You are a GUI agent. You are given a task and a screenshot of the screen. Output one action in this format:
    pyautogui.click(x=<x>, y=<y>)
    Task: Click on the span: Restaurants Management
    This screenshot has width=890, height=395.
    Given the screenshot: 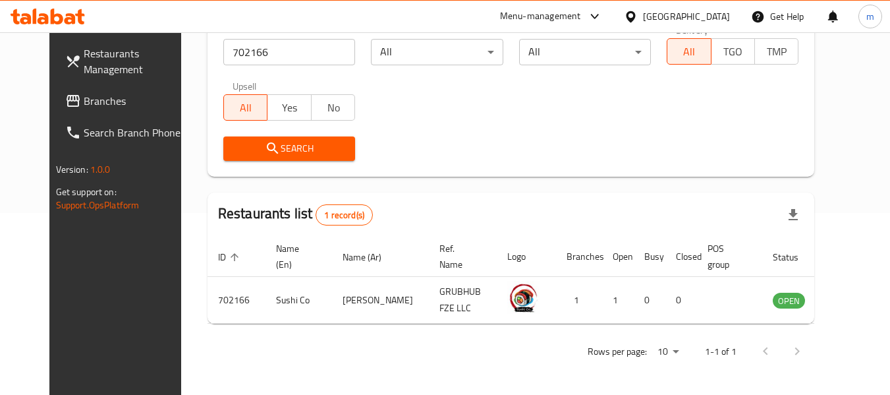 What is the action you would take?
    pyautogui.click(x=136, y=61)
    